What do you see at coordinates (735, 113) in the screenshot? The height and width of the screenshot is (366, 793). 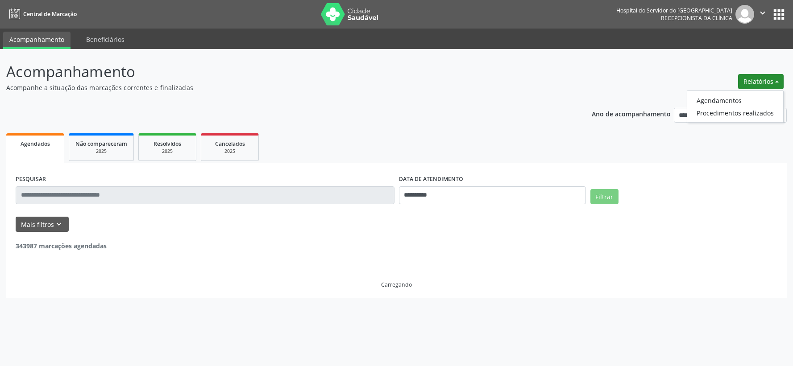 I see `a: Procedimentos realizados` at bounding box center [735, 113].